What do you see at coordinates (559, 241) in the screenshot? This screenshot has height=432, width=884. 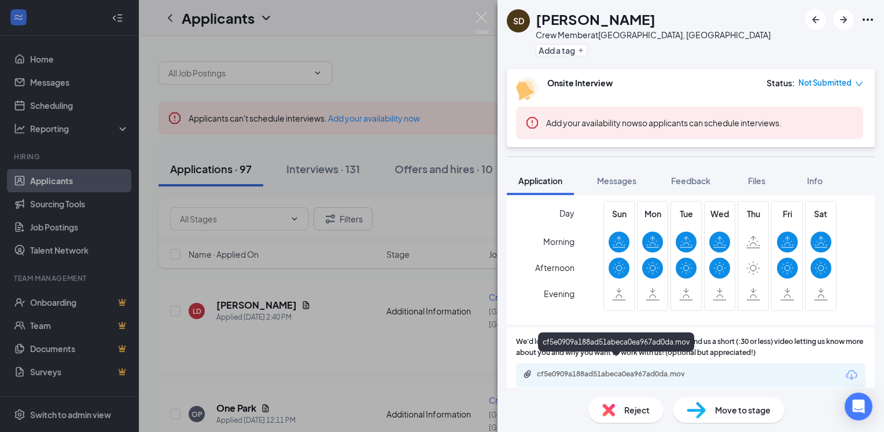 I see `span: Morning` at bounding box center [559, 241].